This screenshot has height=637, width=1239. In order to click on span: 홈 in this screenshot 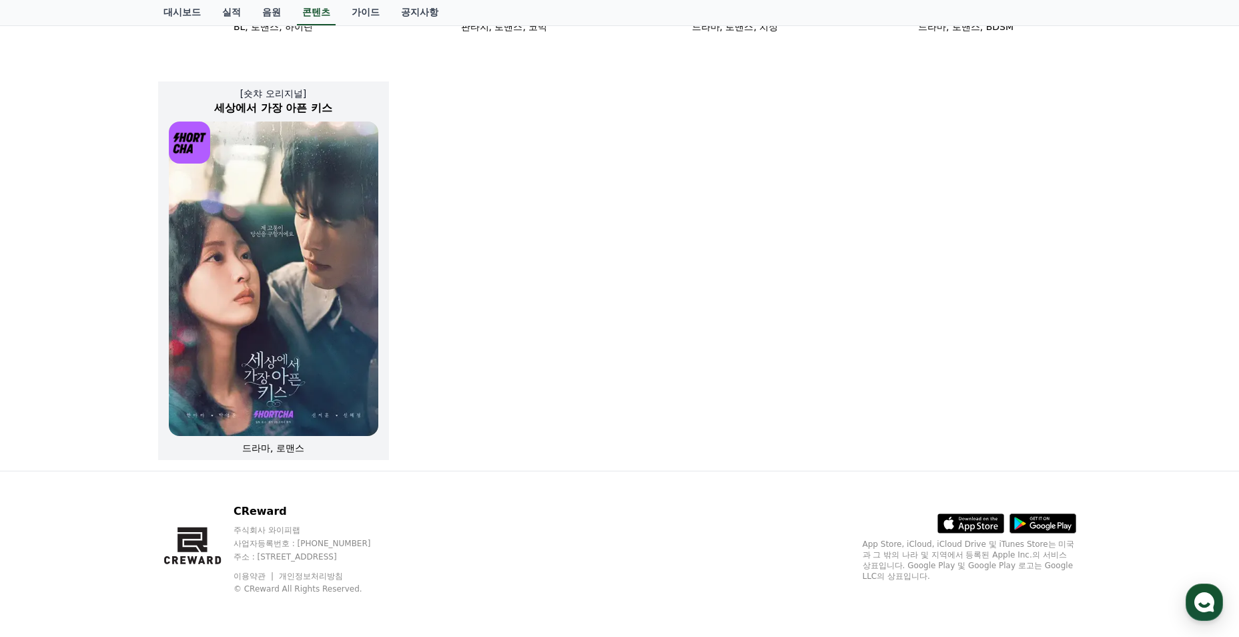, I will do `click(46, 448)`.